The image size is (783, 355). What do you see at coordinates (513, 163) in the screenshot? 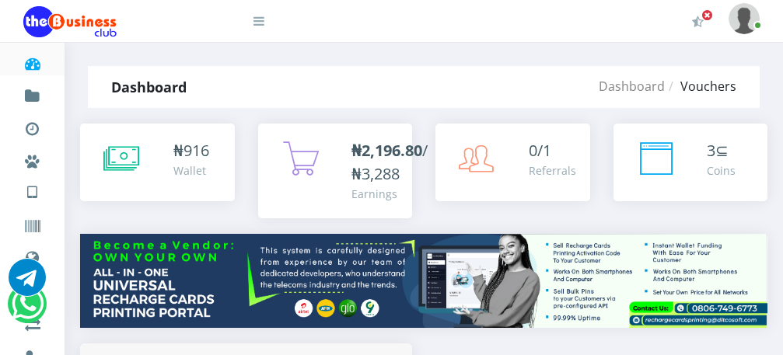
I see `a: 0/1 Referrals` at bounding box center [513, 163].